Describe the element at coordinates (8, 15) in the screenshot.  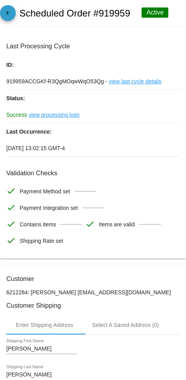
I see `mat-icon: arrow_back` at that location.